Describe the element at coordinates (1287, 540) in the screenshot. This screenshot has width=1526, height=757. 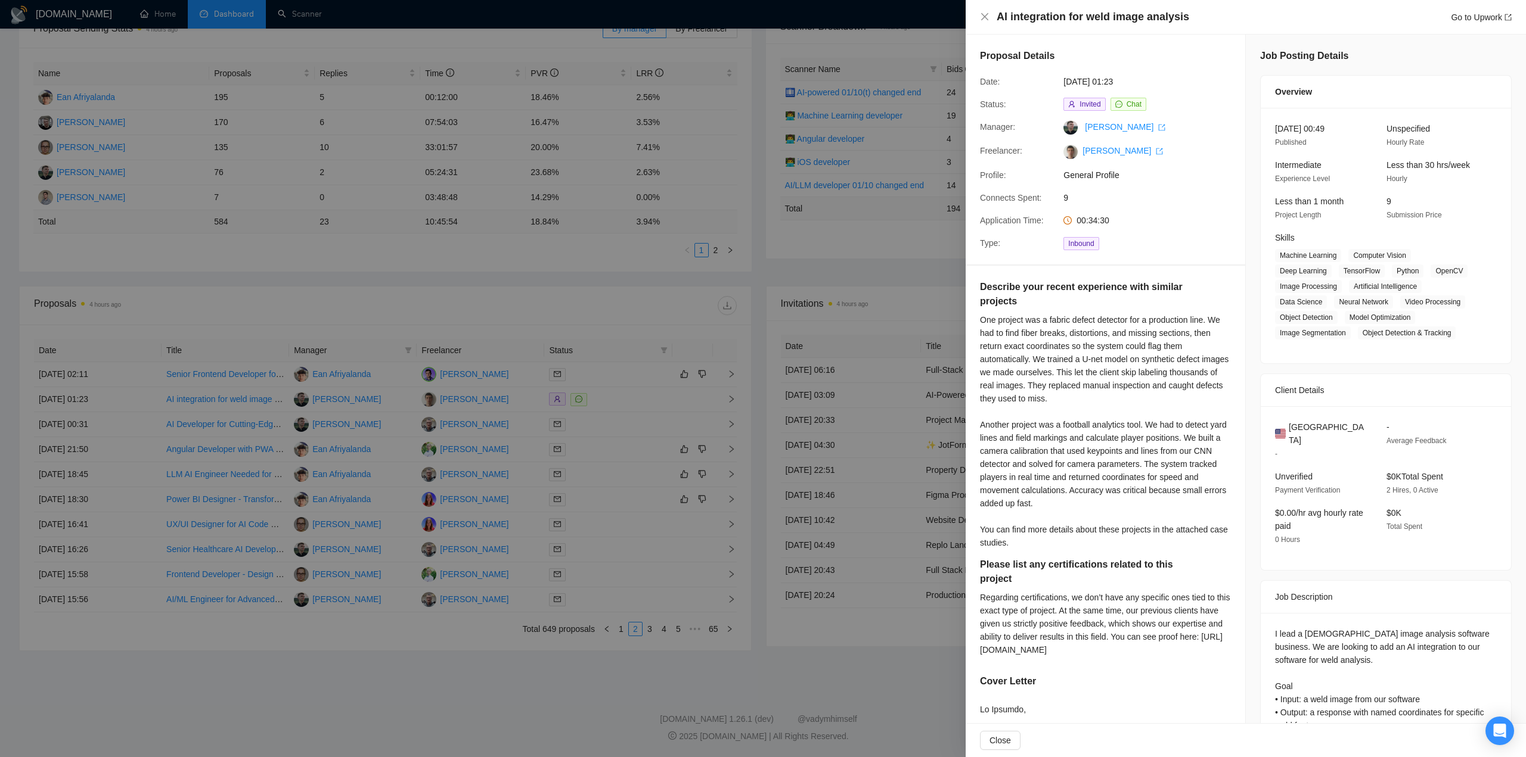
I see `span: 0 Hours` at that location.